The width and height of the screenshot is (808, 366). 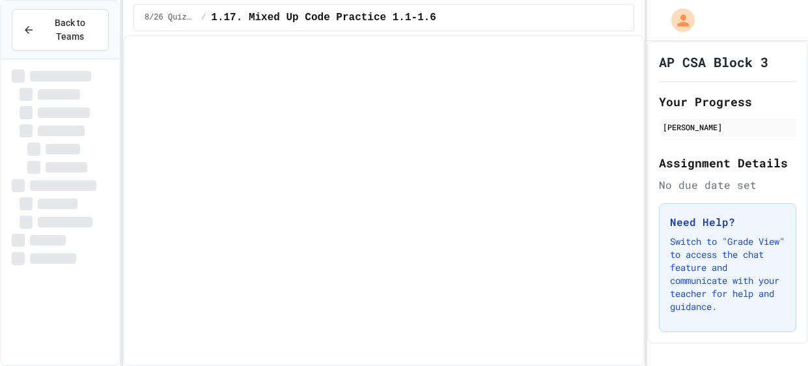 I want to click on span: 1.17. Mixed Up Code Practice 1.1-1.6, so click(x=324, y=18).